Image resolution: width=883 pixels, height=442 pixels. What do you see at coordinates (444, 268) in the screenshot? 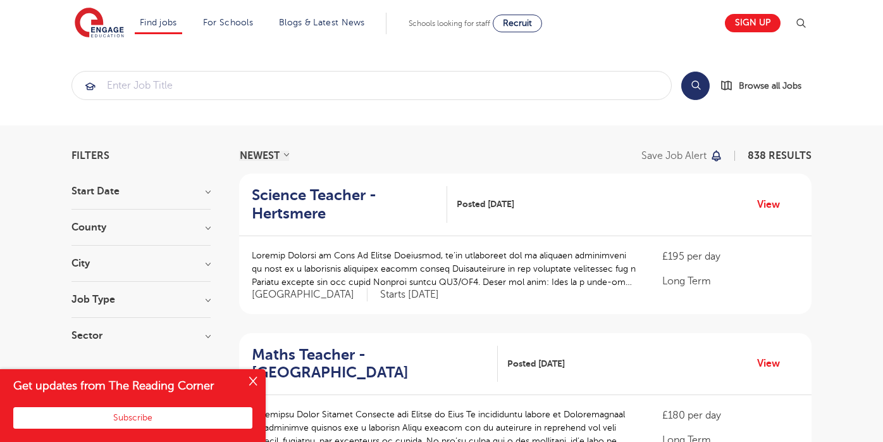
I see `p: Loremip Dolorsi am Cons Ad Elitse Doeiusmod, te’in utlaboreet dol ma aliquaen adminimveni qu nost...` at bounding box center [444, 268].